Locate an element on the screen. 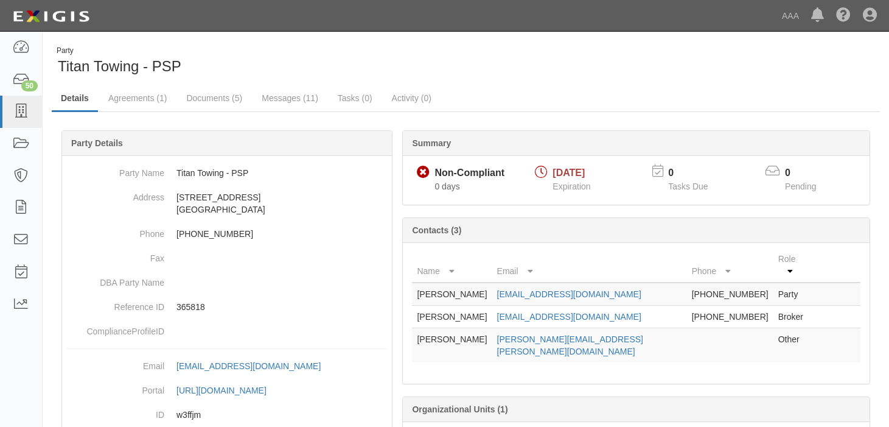 Image resolution: width=889 pixels, height=427 pixels. th: Role is located at coordinates (793, 265).